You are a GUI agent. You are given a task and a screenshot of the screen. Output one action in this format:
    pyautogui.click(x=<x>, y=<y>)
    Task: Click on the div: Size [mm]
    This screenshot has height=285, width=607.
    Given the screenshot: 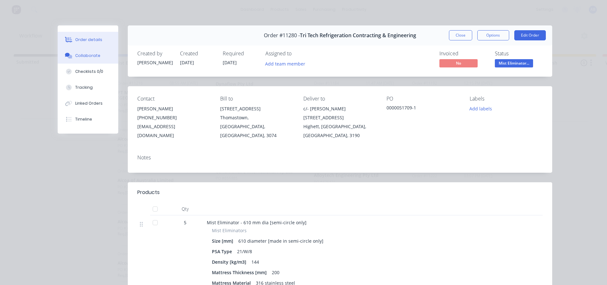 What is the action you would take?
    pyautogui.click(x=224, y=241)
    